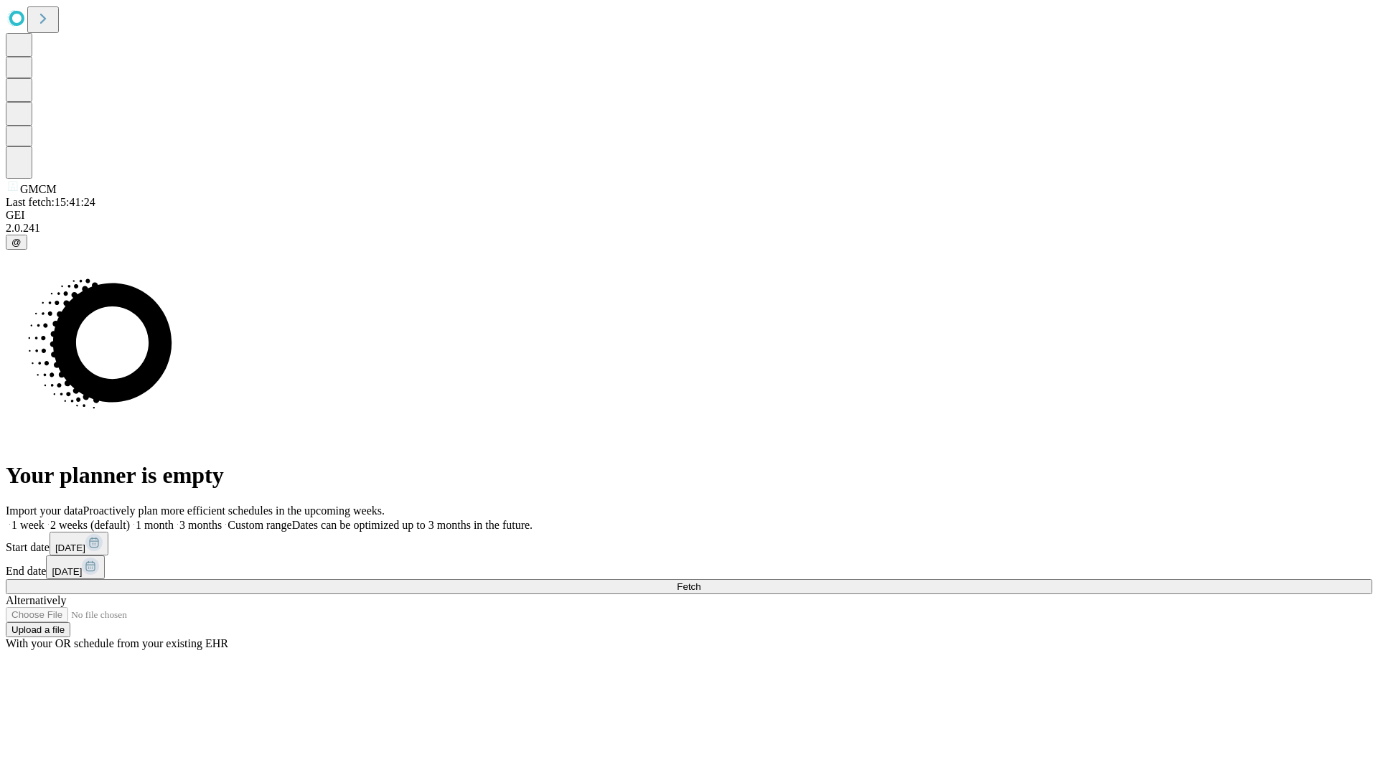 Image resolution: width=1378 pixels, height=775 pixels. Describe the element at coordinates (689, 475) in the screenshot. I see `h1: Your planner is empty` at that location.